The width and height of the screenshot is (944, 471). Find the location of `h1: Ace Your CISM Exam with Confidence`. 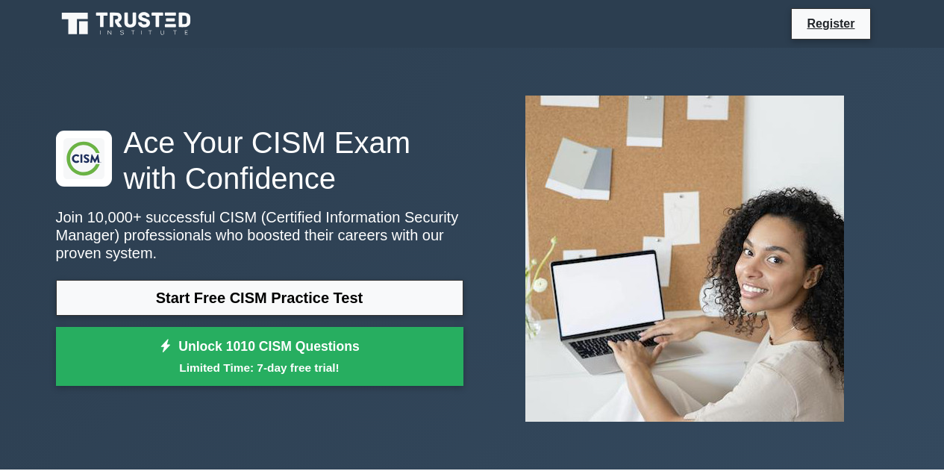

h1: Ace Your CISM Exam with Confidence is located at coordinates (260, 160).